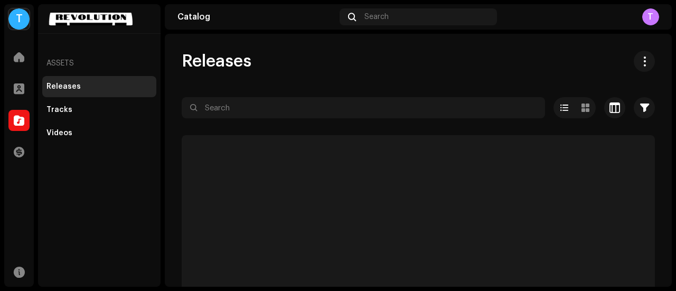 This screenshot has width=676, height=291. I want to click on re-m-nav-item: Releases, so click(99, 87).